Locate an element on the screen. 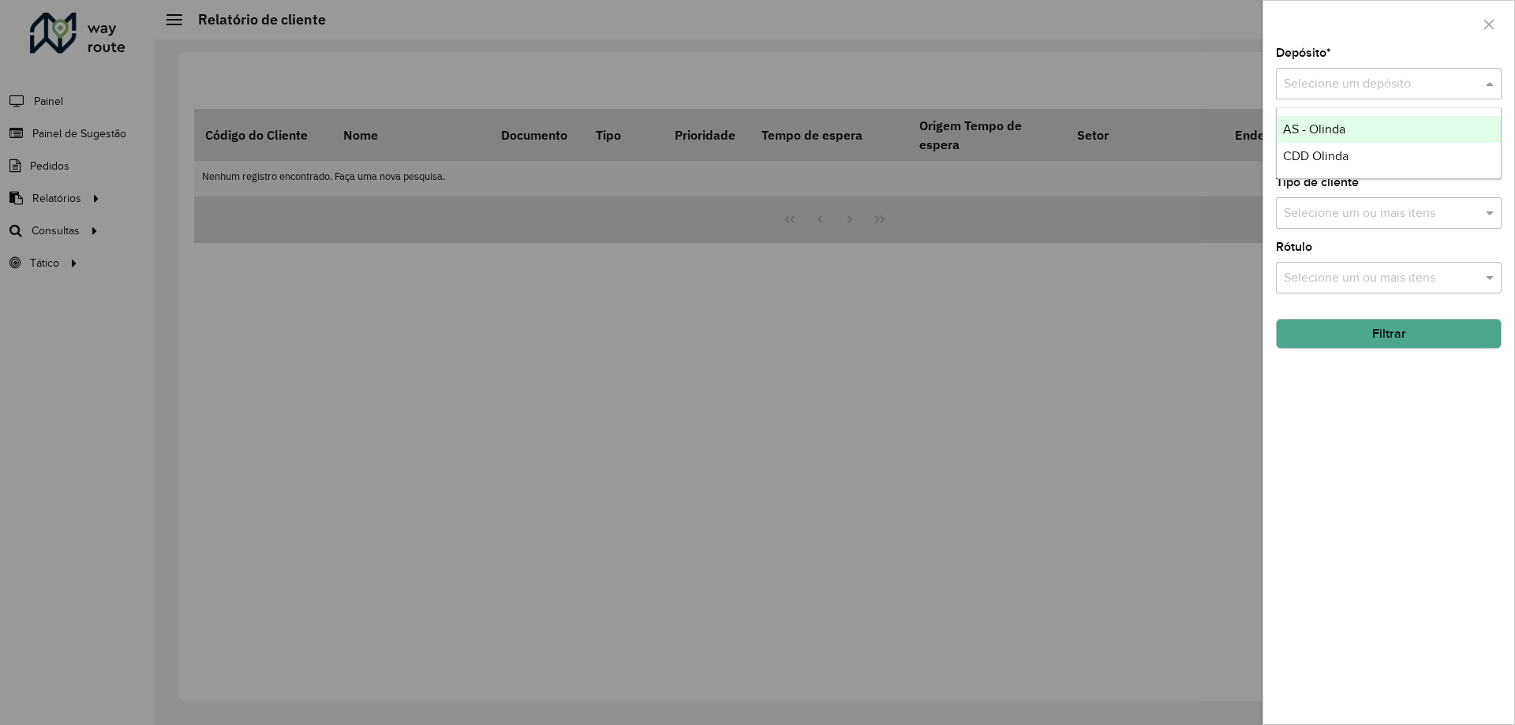 Image resolution: width=1515 pixels, height=725 pixels. label: Tipo de cliente is located at coordinates (1317, 182).